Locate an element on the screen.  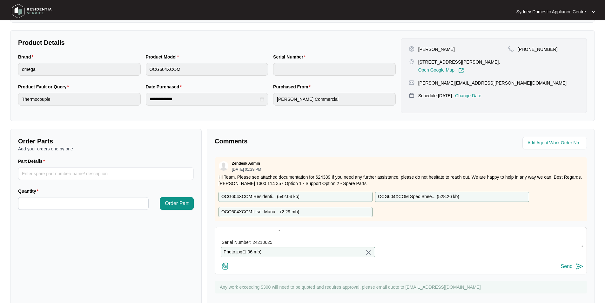
p: OCG604XCOM Spec Shee... ( 528.26 kb ) is located at coordinates (419, 197).